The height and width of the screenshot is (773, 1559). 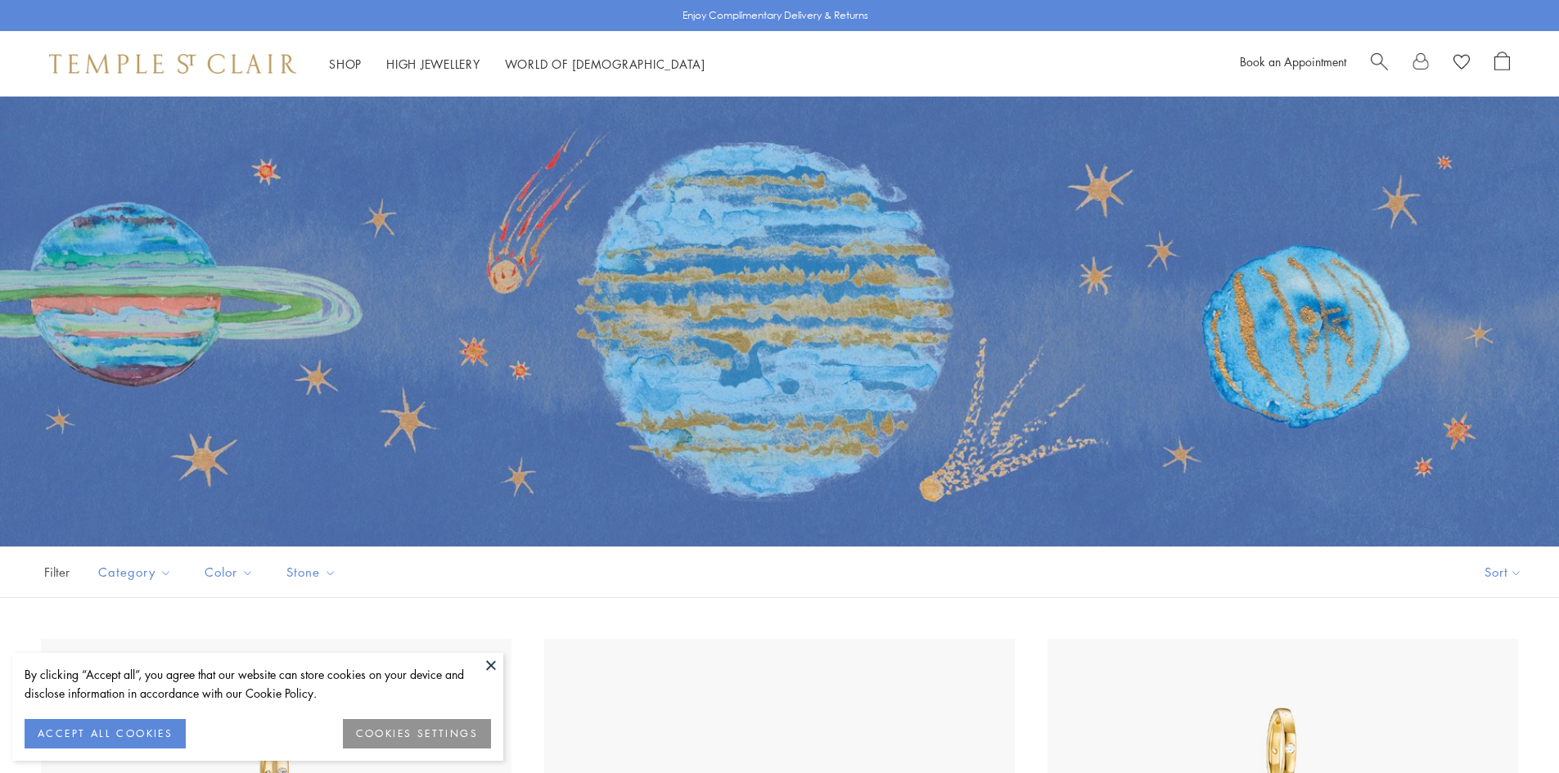 I want to click on span: Stone, so click(x=313, y=572).